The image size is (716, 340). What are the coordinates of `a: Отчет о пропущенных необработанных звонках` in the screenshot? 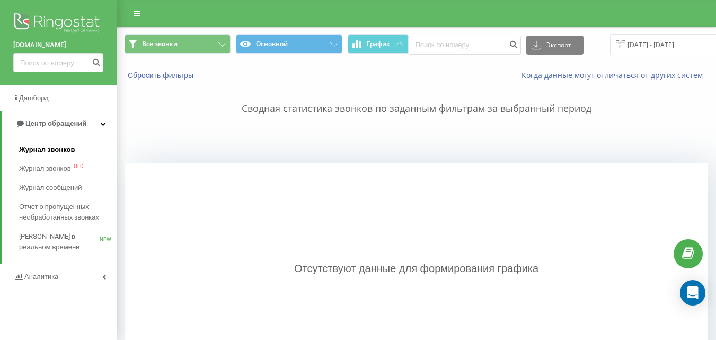 It's located at (68, 212).